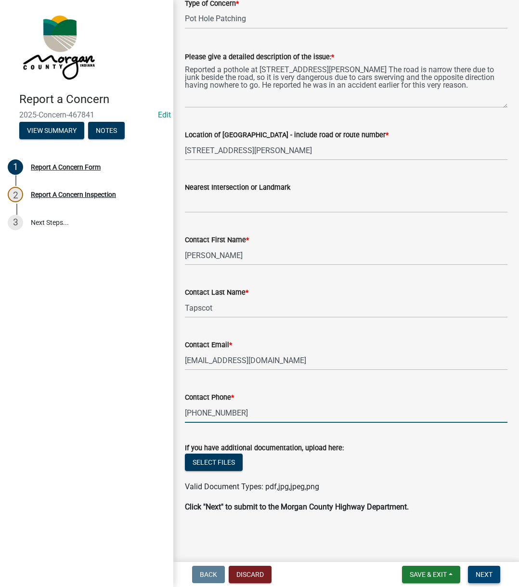  Describe the element at coordinates (209, 346) in the screenshot. I see `label: Contact Email` at that location.